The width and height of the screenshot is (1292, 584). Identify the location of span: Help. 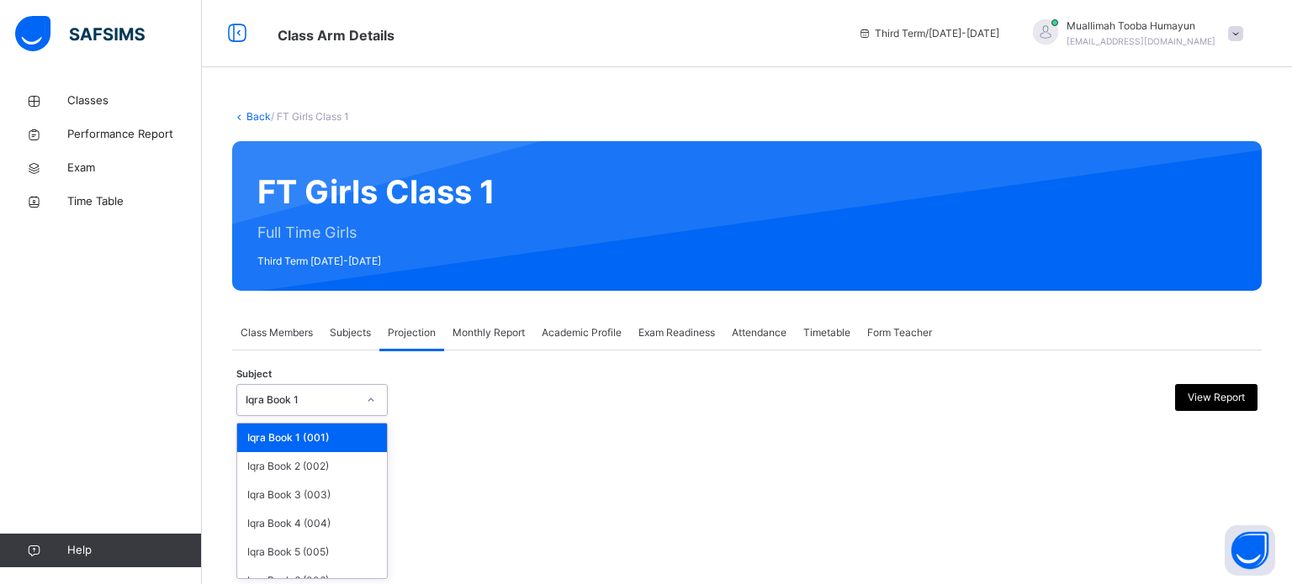
(134, 551).